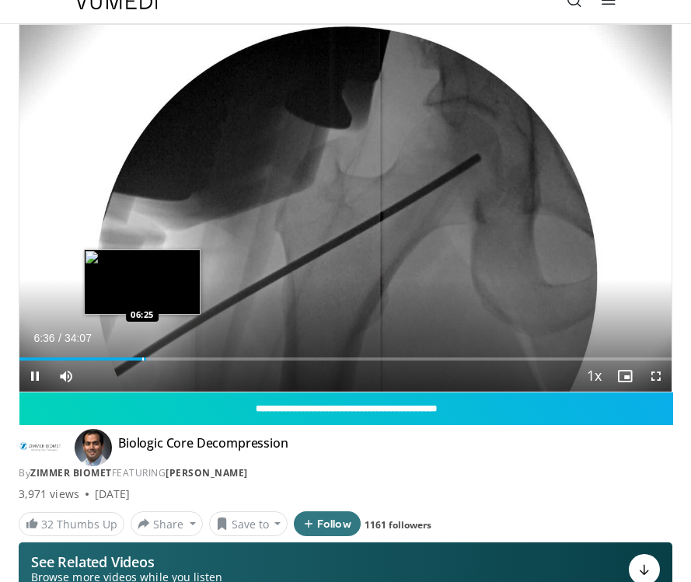 Image resolution: width=691 pixels, height=582 pixels. Describe the element at coordinates (594, 376) in the screenshot. I see `button: Playback Rate` at that location.